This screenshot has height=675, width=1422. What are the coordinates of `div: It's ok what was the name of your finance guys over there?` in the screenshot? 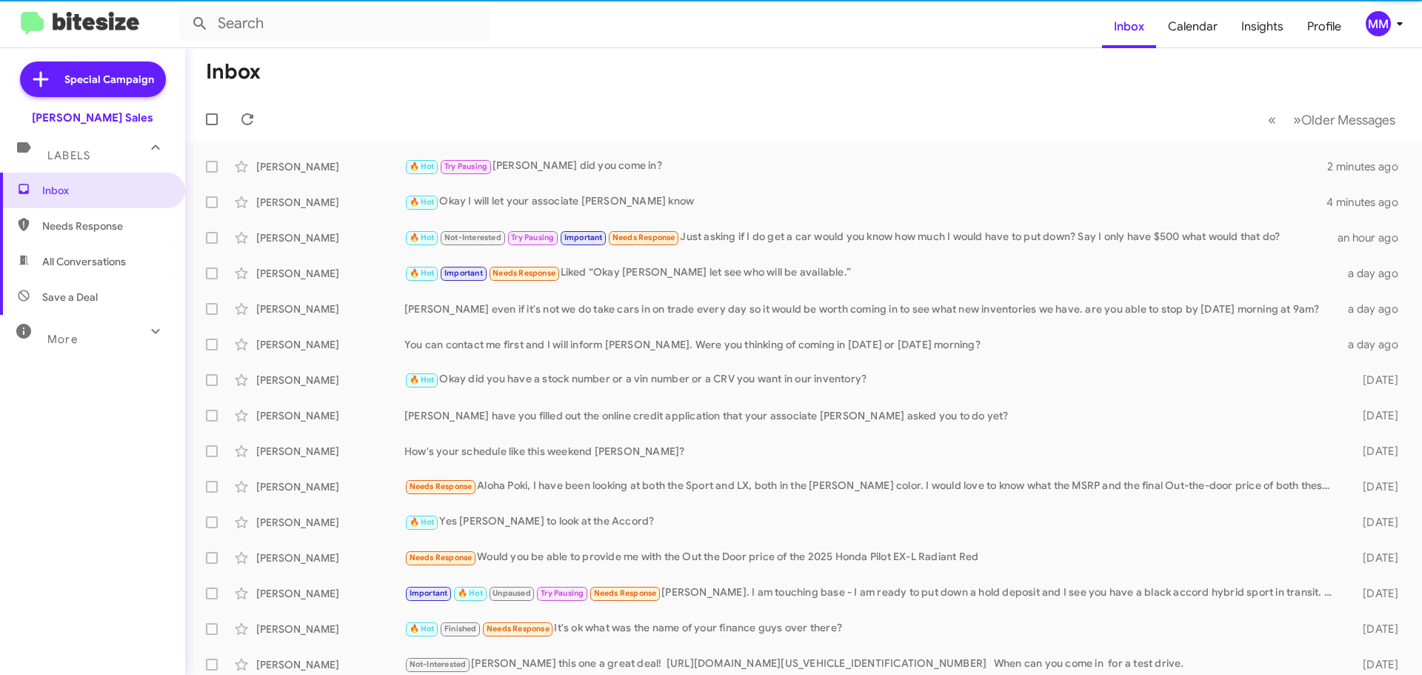 It's located at (872, 628).